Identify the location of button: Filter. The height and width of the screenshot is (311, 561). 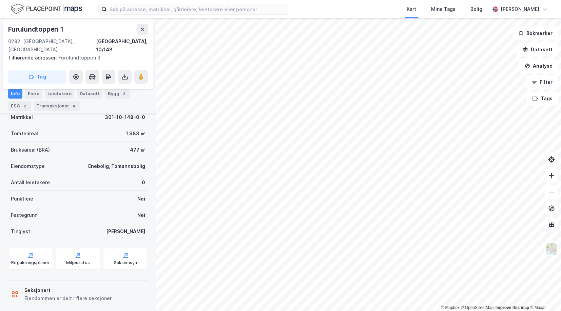
(542, 82).